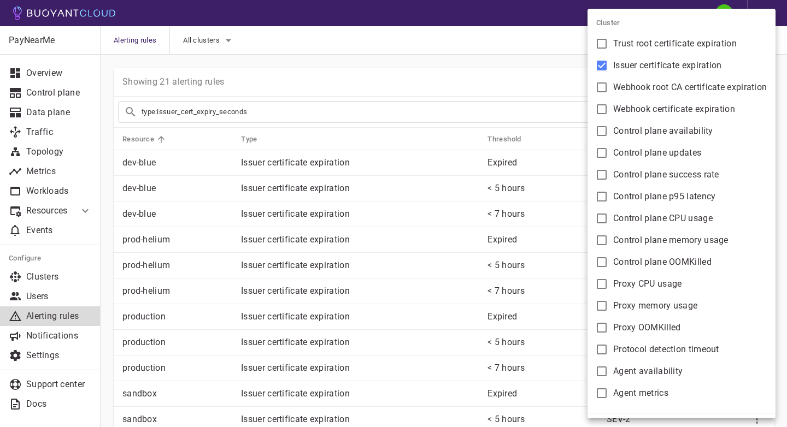 The height and width of the screenshot is (427, 787). What do you see at coordinates (647, 328) in the screenshot?
I see `span: Proxy OOMKilled` at bounding box center [647, 328].